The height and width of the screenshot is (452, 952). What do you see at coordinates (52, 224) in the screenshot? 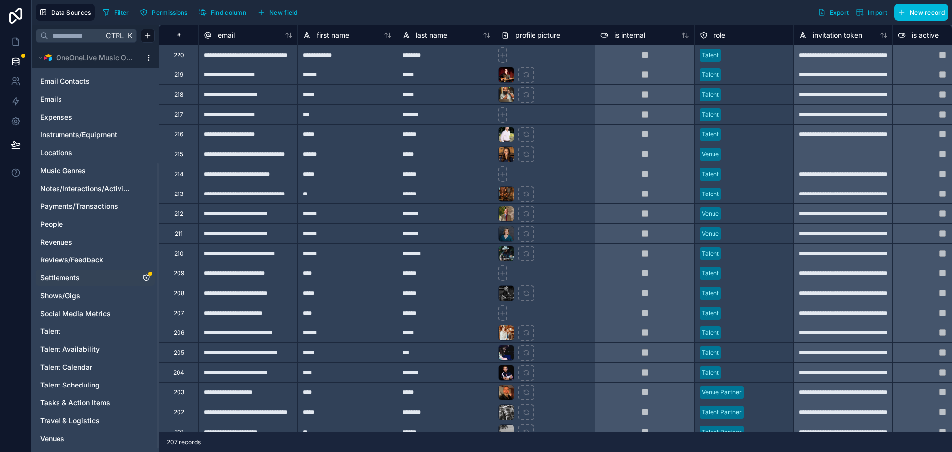
I see `span: People` at bounding box center [52, 224].